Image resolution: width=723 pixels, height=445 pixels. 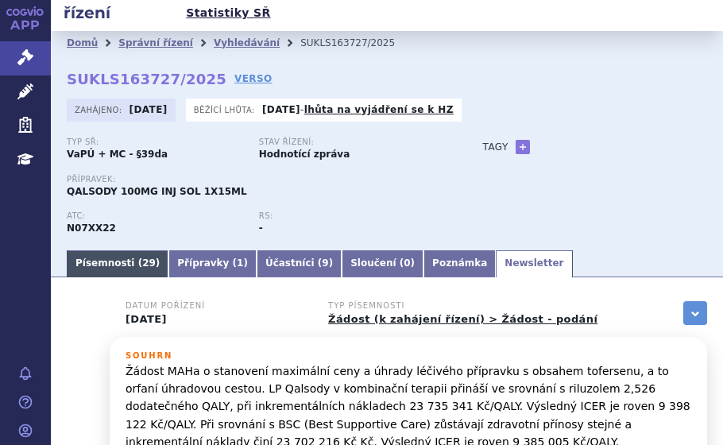 What do you see at coordinates (217, 306) in the screenshot?
I see `h3: Datum pořízení` at bounding box center [217, 306].